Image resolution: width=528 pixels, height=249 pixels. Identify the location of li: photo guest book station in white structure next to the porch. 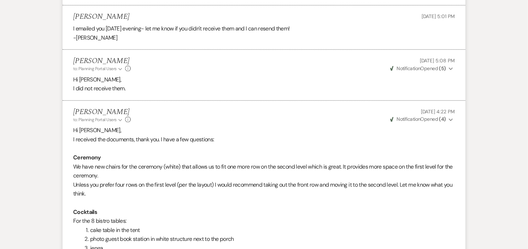
(268, 239).